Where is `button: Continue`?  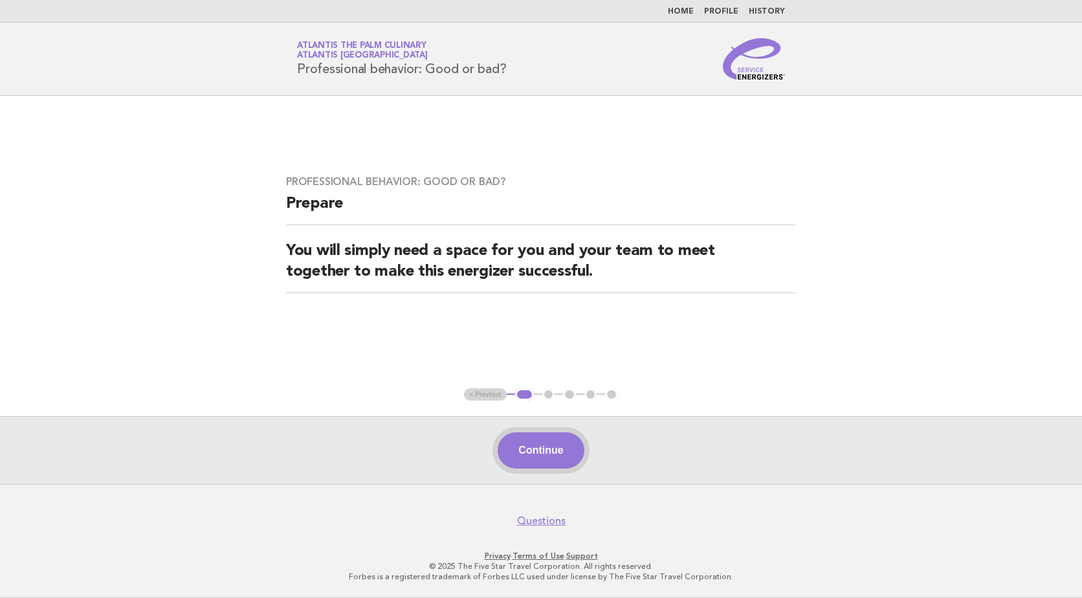
button: Continue is located at coordinates (540, 450).